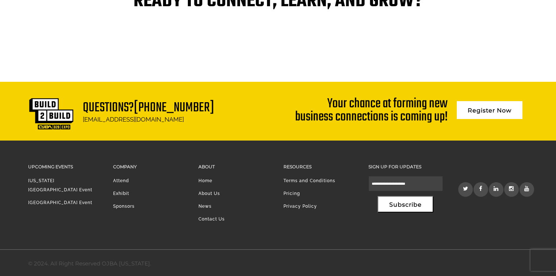 The image size is (556, 276). I want to click on a: About Us, so click(209, 193).